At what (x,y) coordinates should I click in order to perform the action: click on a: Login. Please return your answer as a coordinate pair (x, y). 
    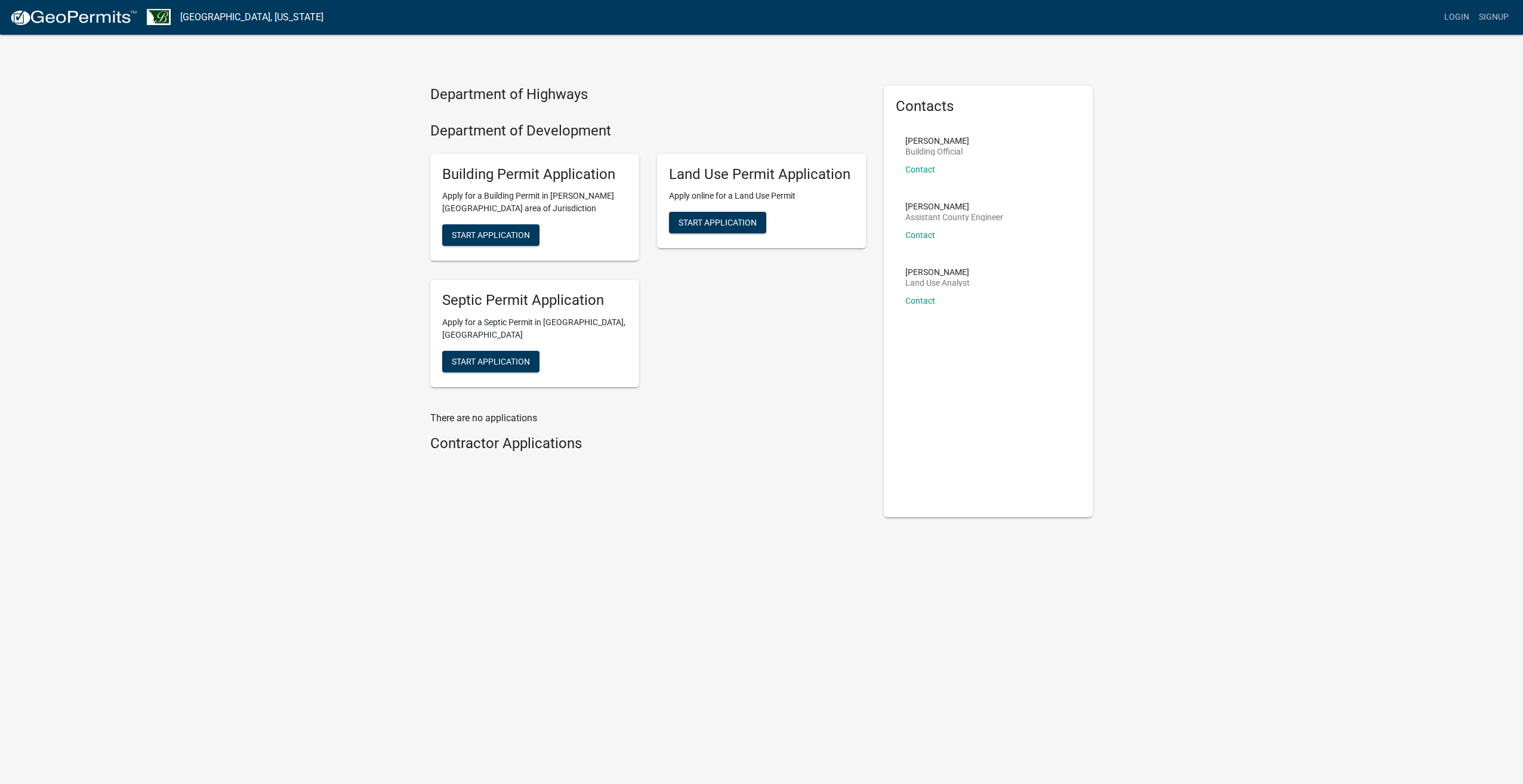
    Looking at the image, I should click on (1456, 17).